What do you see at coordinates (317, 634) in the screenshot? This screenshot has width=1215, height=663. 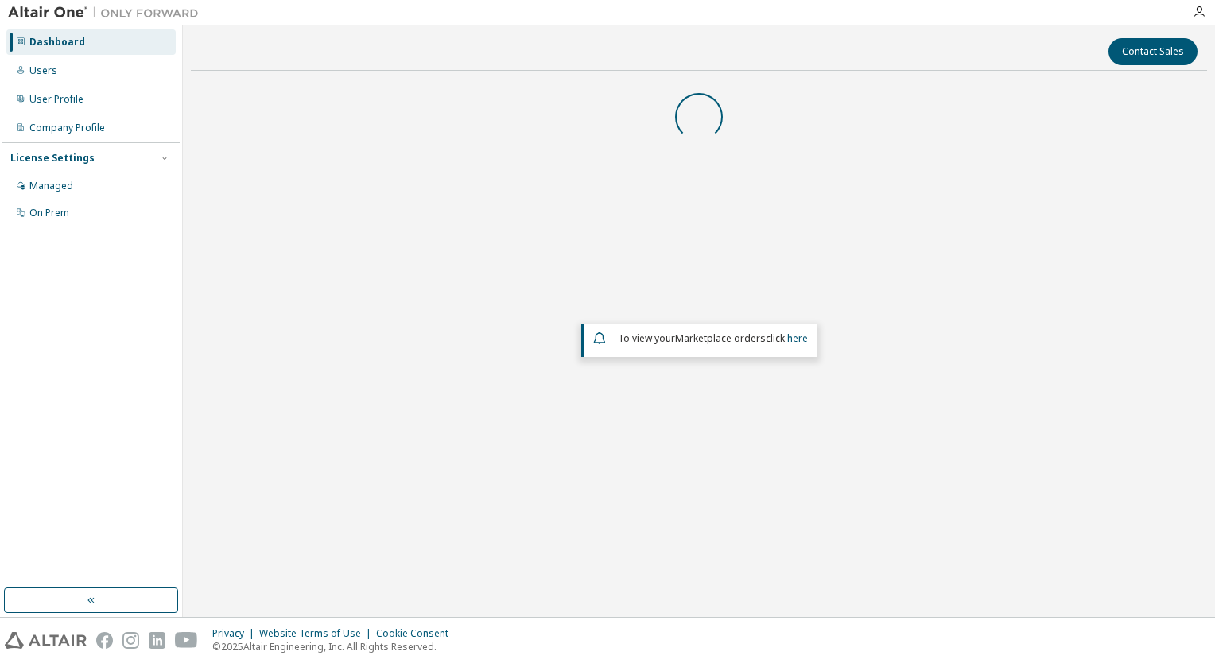 I see `div: Website Terms of Use` at bounding box center [317, 634].